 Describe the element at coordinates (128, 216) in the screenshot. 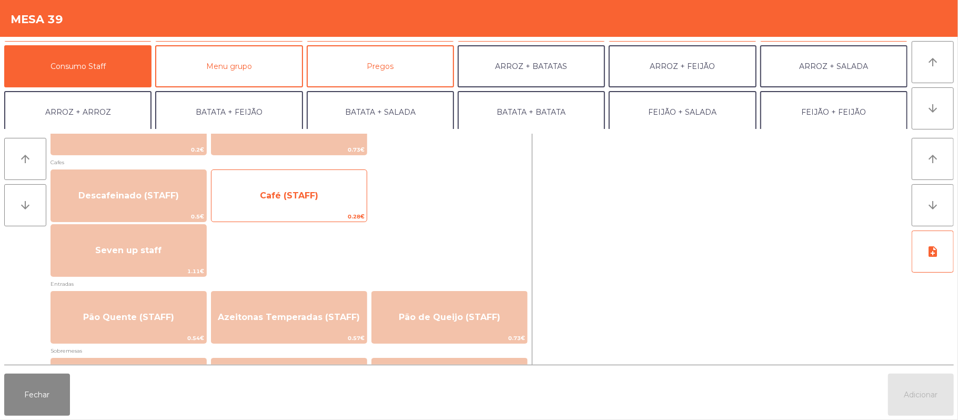

I see `span: 0.5€` at that location.